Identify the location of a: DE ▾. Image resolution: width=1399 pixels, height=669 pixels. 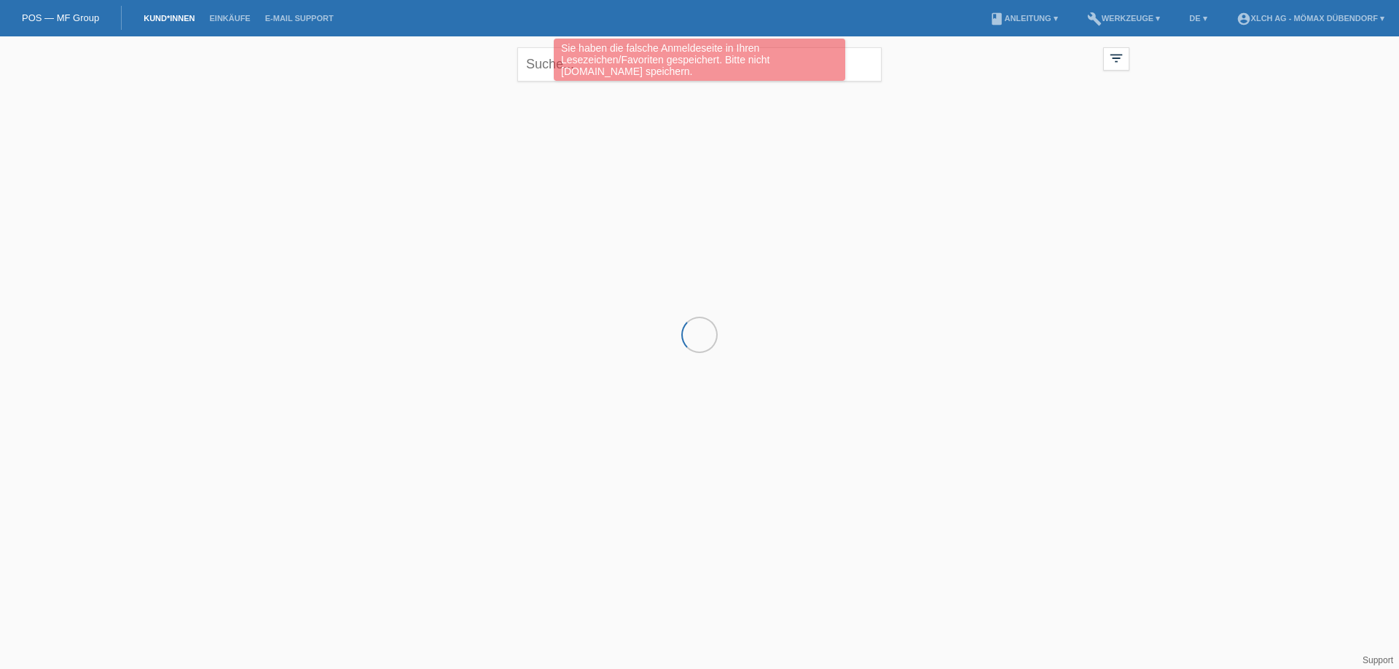
(1198, 18).